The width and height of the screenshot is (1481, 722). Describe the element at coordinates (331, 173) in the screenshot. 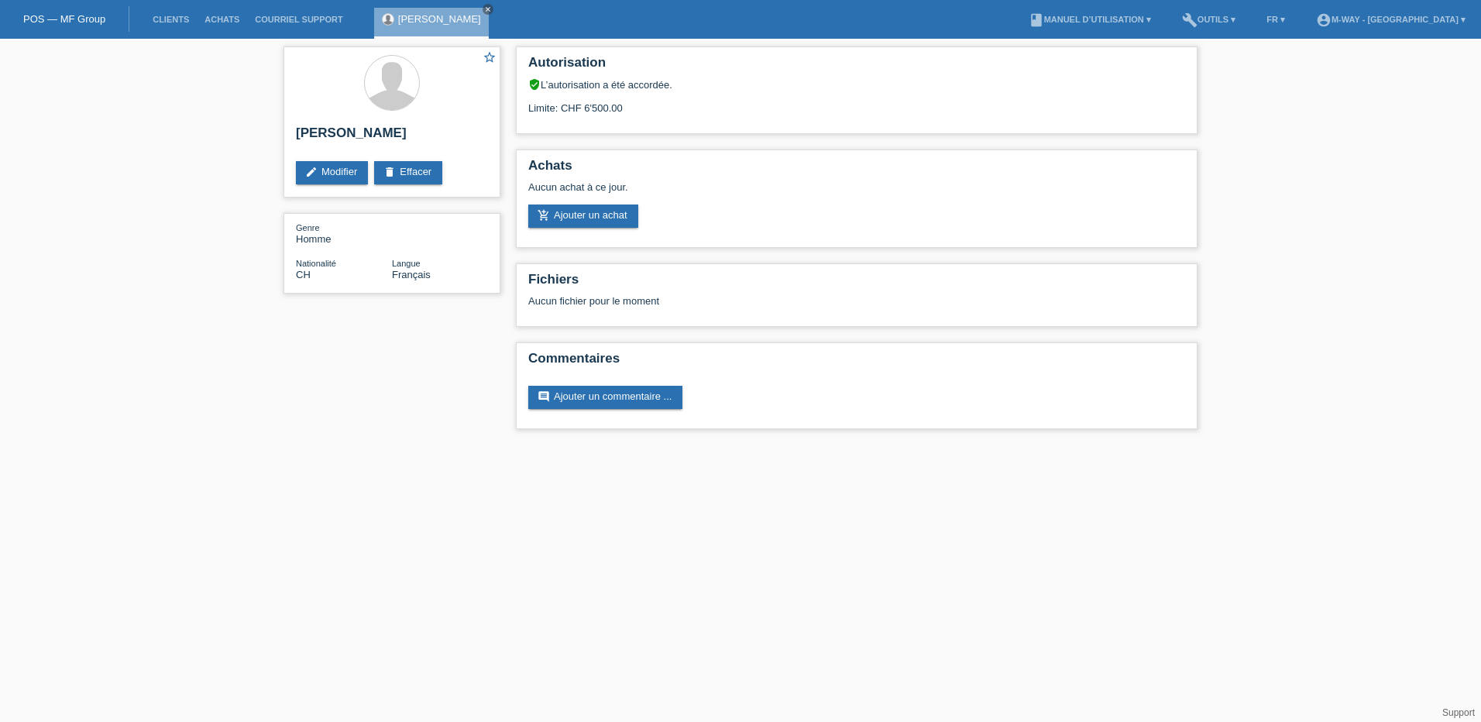

I see `a: editModifier` at that location.